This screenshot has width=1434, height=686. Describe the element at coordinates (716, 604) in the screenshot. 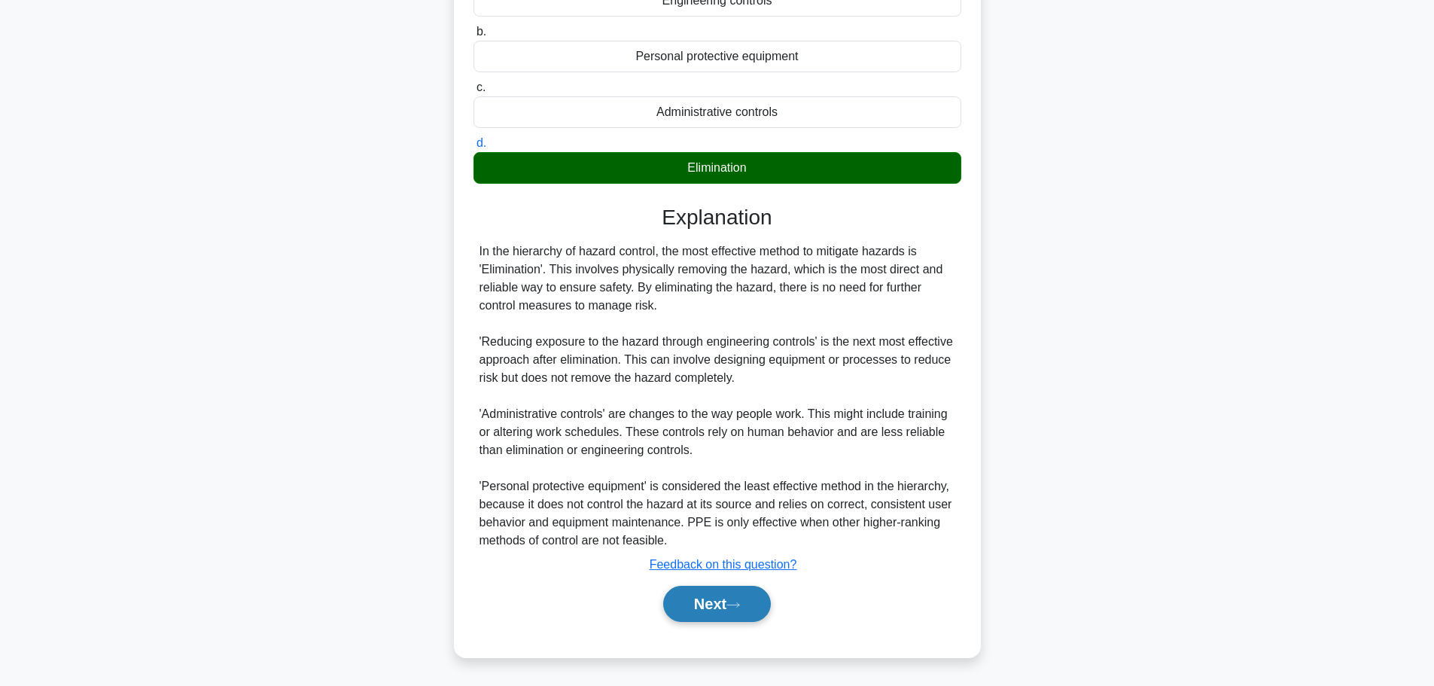

I see `button: Next` at that location.